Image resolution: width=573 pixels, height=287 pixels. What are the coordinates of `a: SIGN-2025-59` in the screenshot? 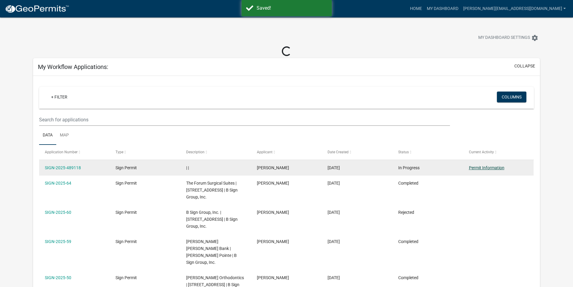 It's located at (58, 241).